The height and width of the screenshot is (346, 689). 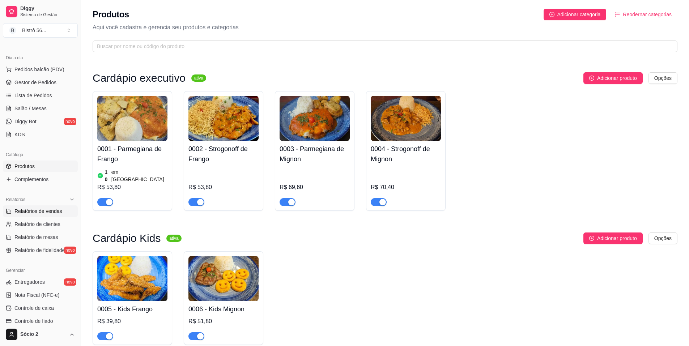 I want to click on h2: Produtos, so click(x=111, y=14).